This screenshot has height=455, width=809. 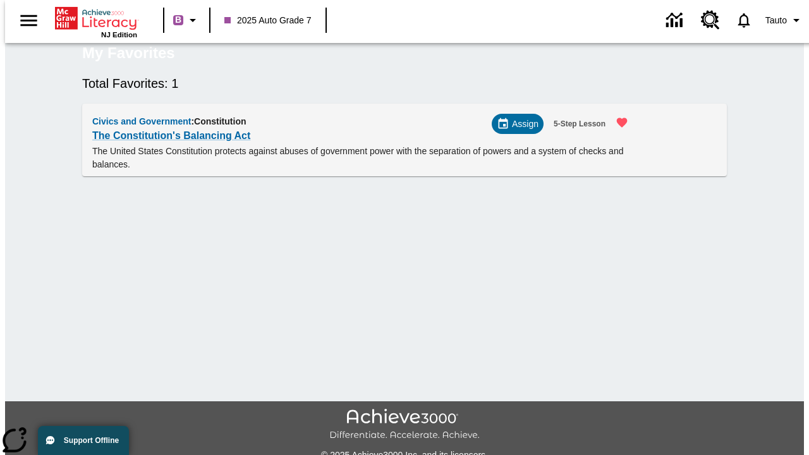 What do you see at coordinates (744, 20) in the screenshot?
I see `a: Notifications` at bounding box center [744, 20].